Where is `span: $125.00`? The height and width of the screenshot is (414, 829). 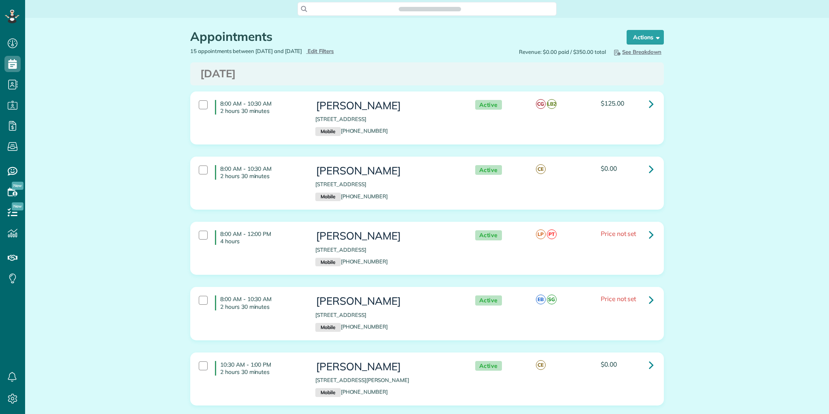
span: $125.00 is located at coordinates (612, 103).